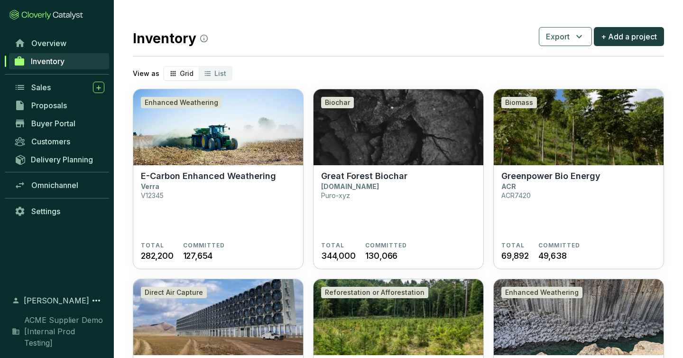  Describe the element at coordinates (152, 195) in the screenshot. I see `p: V12345` at that location.